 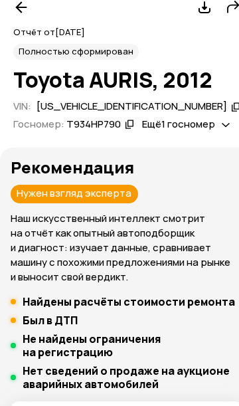 What do you see at coordinates (22, 106) in the screenshot?
I see `span: VIN :` at bounding box center [22, 106].